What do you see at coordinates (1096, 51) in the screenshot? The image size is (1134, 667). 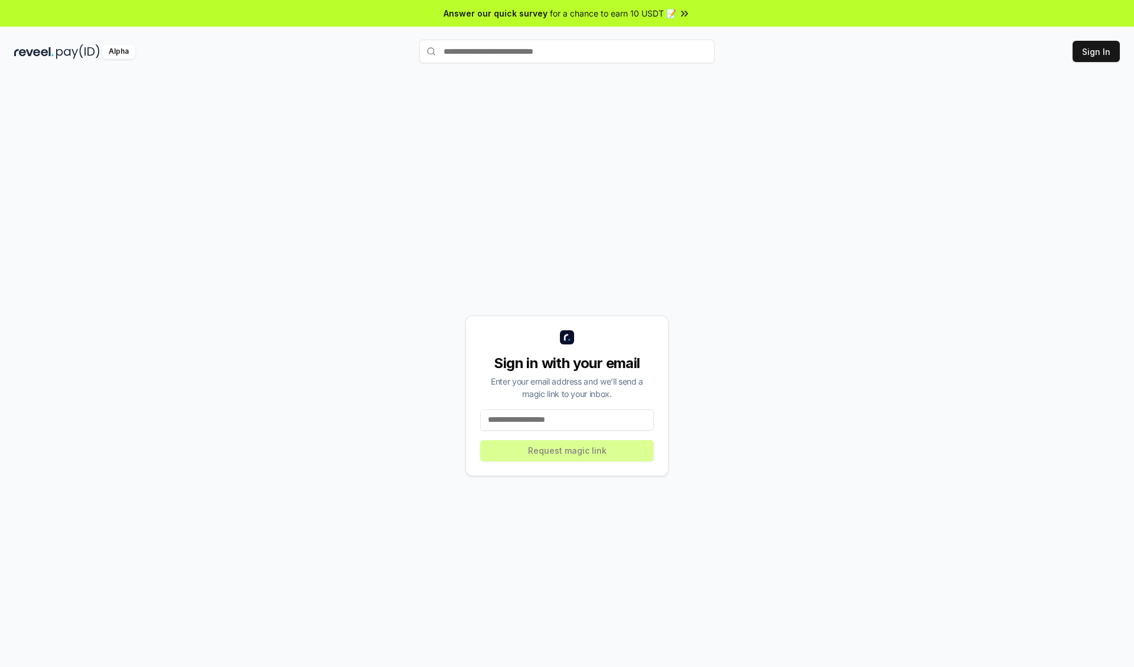 I see `button: Sign In` at bounding box center [1096, 51].